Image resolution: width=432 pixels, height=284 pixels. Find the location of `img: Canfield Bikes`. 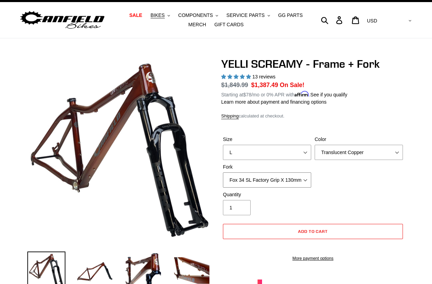

img: Canfield Bikes is located at coordinates (62, 20).